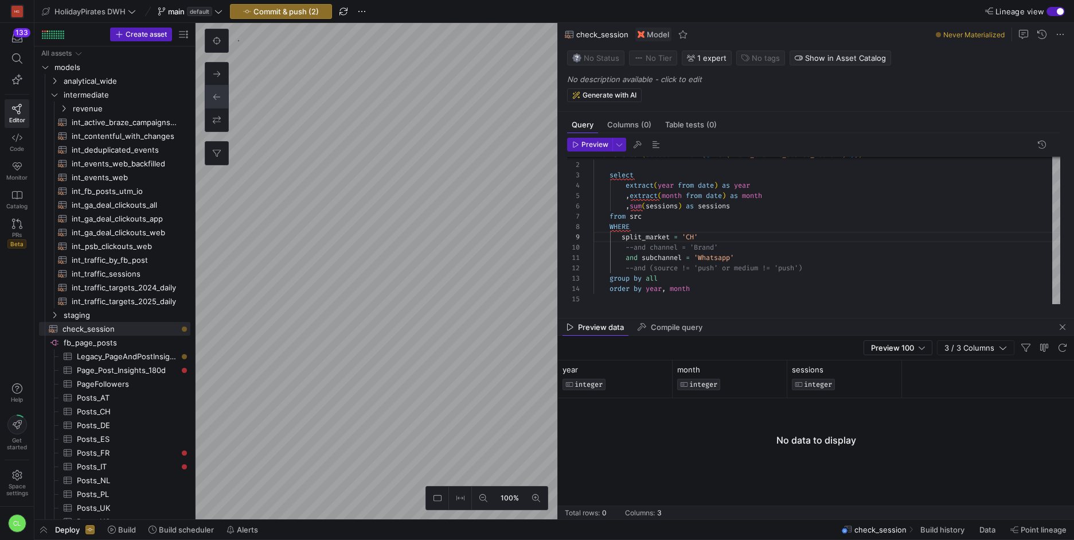 The width and height of the screenshot is (1074, 540). I want to click on button: Generate with AI, so click(605, 95).